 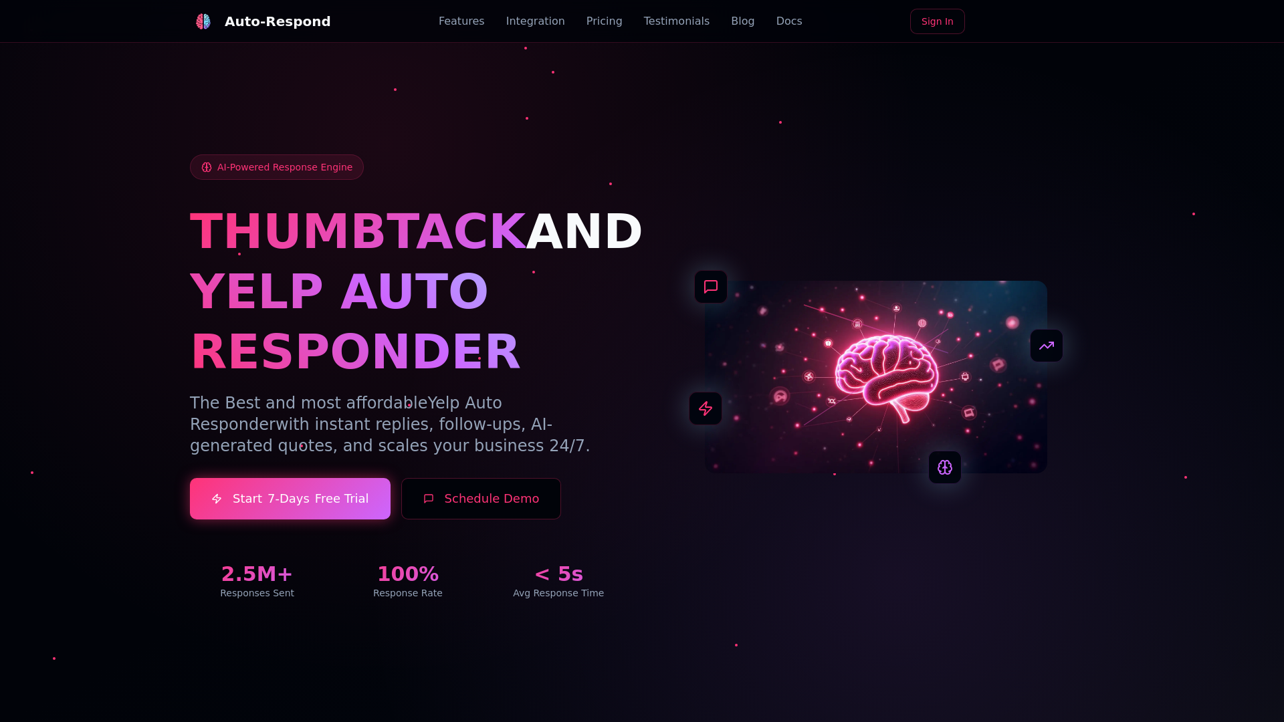 What do you see at coordinates (558, 593) in the screenshot?
I see `div: Avg Response Time` at bounding box center [558, 593].